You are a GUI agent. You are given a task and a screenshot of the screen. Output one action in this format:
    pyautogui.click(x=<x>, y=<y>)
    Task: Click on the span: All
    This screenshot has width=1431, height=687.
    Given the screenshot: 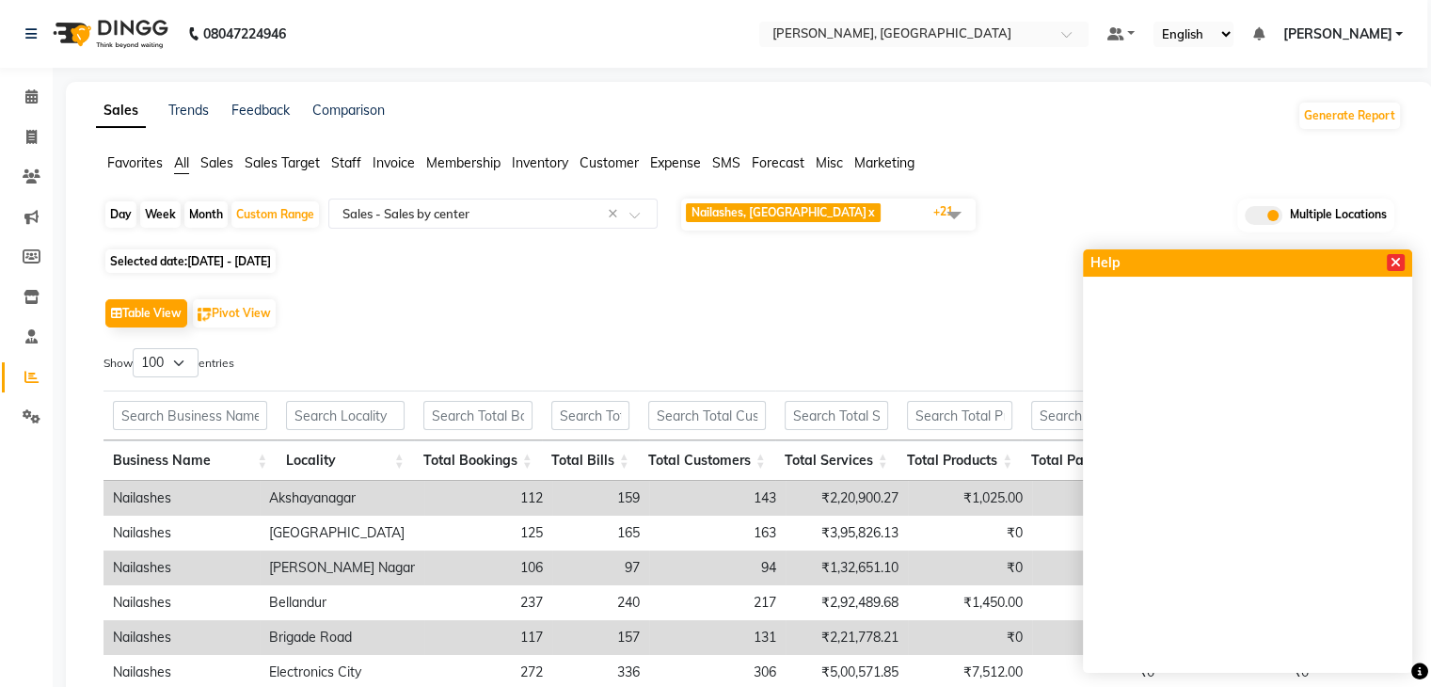 What is the action you would take?
    pyautogui.click(x=182, y=163)
    